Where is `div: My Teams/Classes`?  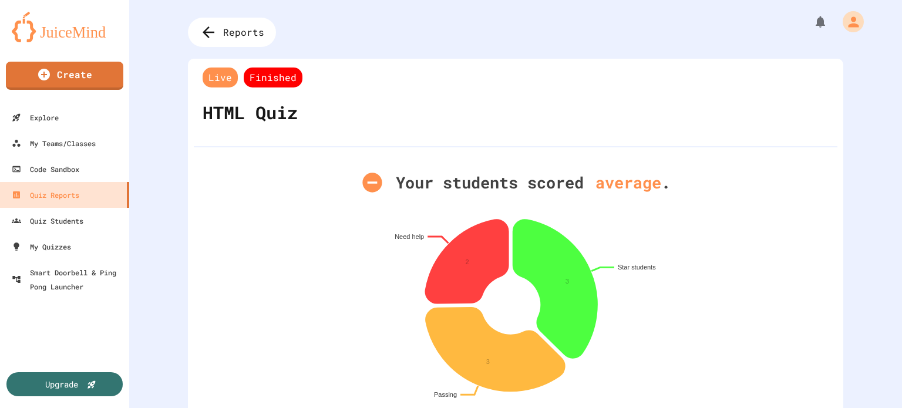 div: My Teams/Classes is located at coordinates (53, 143).